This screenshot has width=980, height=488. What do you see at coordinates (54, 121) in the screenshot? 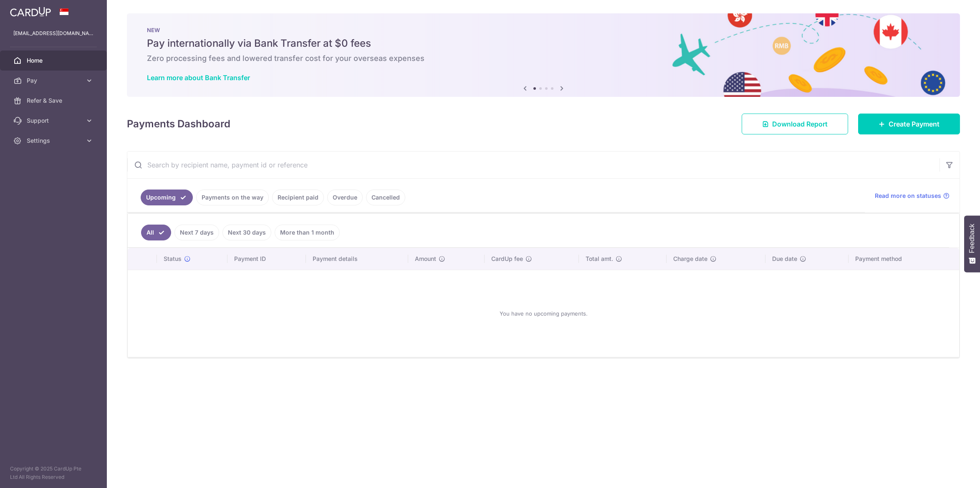
I see `span: Support` at bounding box center [54, 121].